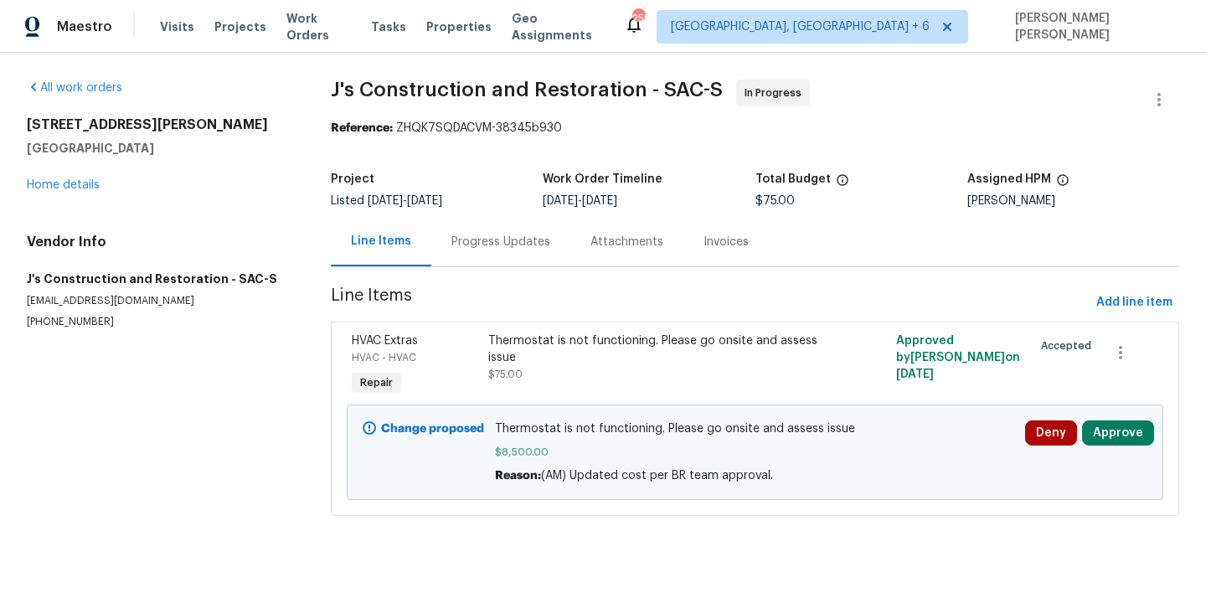  I want to click on span: Projects, so click(240, 27).